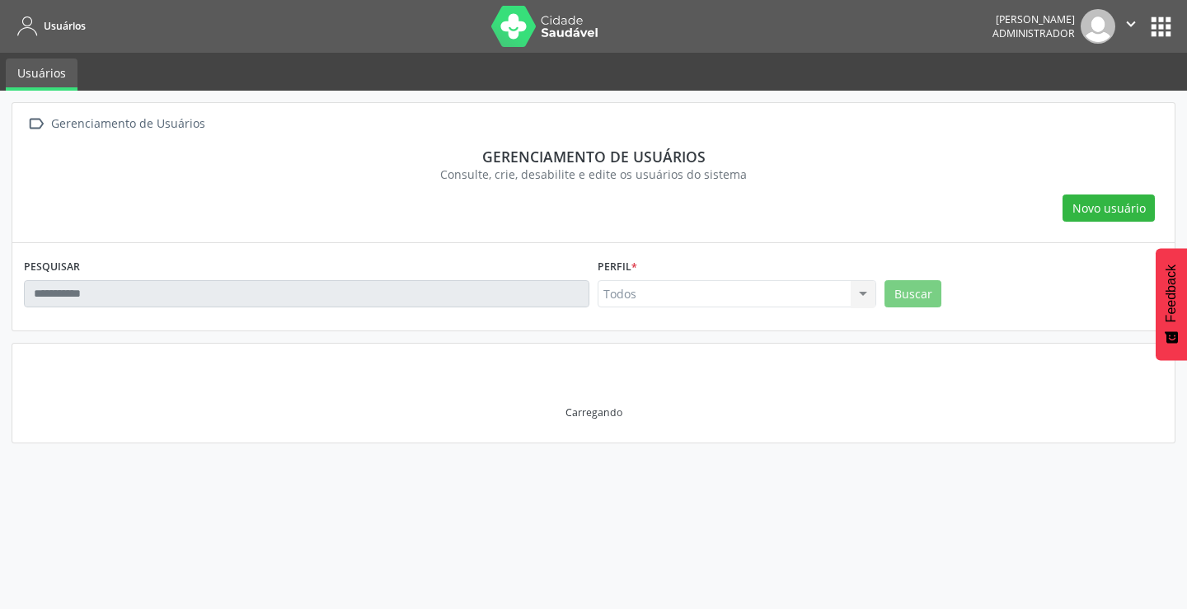 Image resolution: width=1187 pixels, height=609 pixels. Describe the element at coordinates (617, 267) in the screenshot. I see `label: Perfil` at that location.